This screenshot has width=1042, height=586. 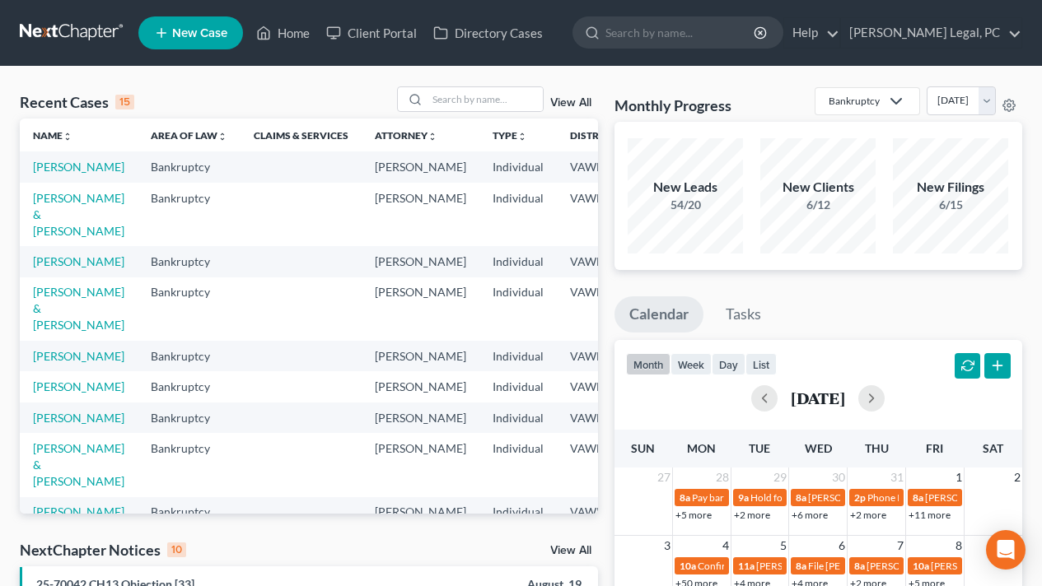 What do you see at coordinates (673, 105) in the screenshot?
I see `h3: Monthly Progress` at bounding box center [673, 105].